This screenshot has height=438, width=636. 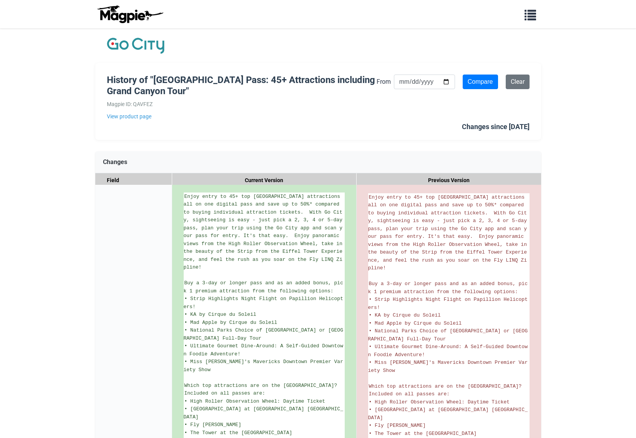 What do you see at coordinates (264, 180) in the screenshot?
I see `div: Current Version` at bounding box center [264, 180].